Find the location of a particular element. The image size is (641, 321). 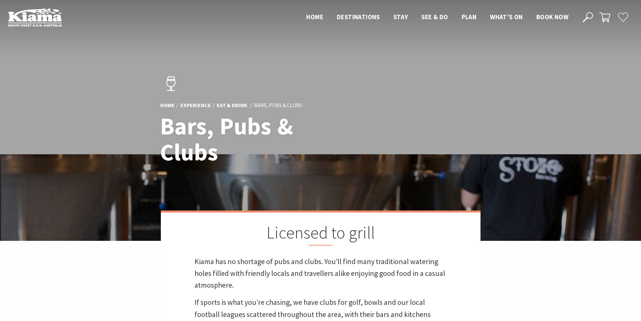

h1: Bars, Pubs & Clubs is located at coordinates (255, 139).